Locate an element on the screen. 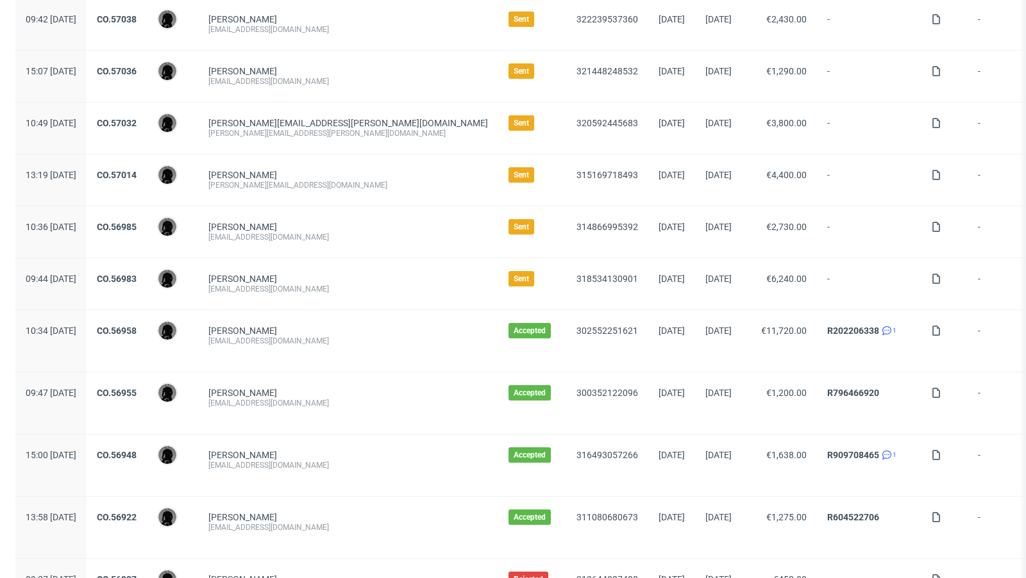 Image resolution: width=1026 pixels, height=578 pixels. a: 302552251621 is located at coordinates (607, 331).